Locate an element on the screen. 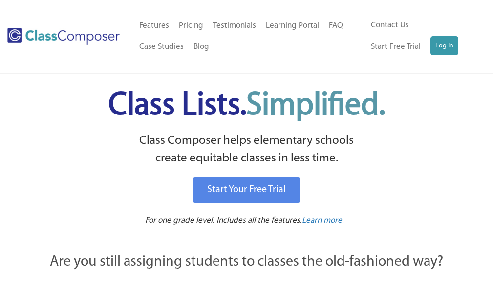 The height and width of the screenshot is (297, 493). a: Start Free Trial is located at coordinates (396, 47).